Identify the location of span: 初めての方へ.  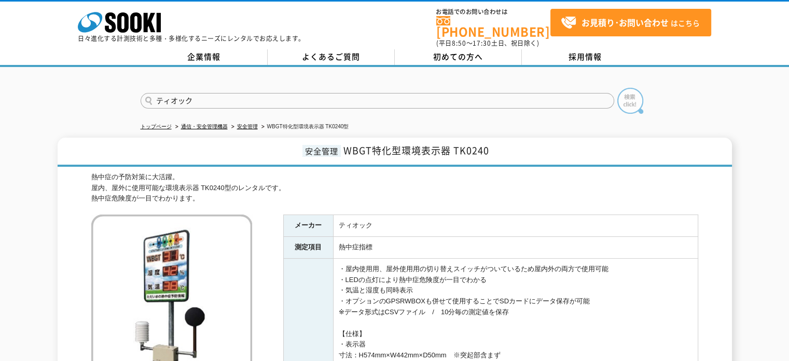
(458, 57).